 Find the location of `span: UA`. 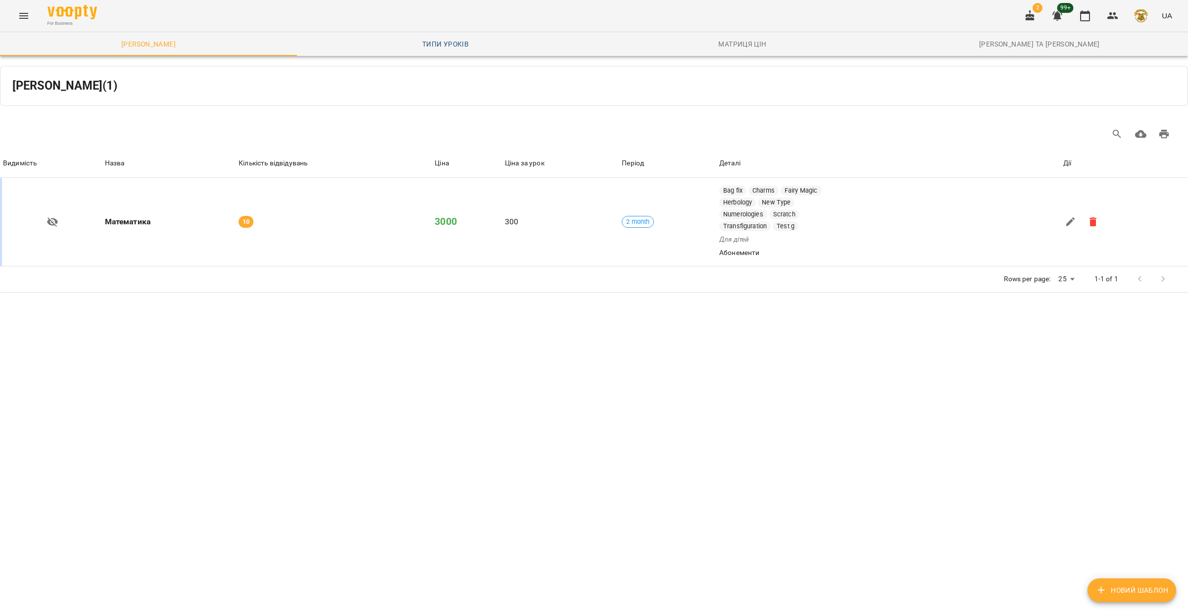

span: UA is located at coordinates (1167, 15).